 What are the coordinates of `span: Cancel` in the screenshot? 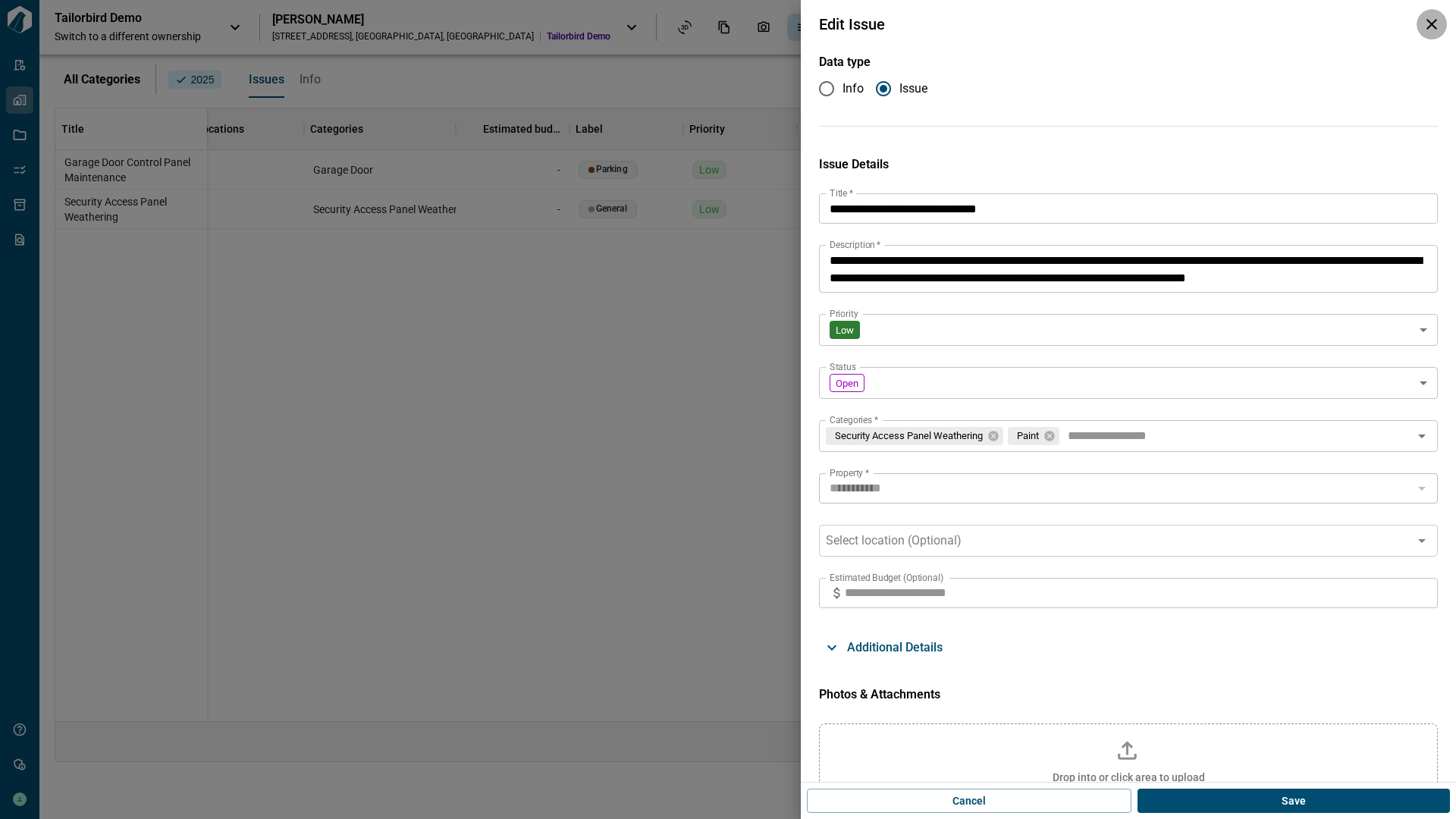 It's located at (969, 802).